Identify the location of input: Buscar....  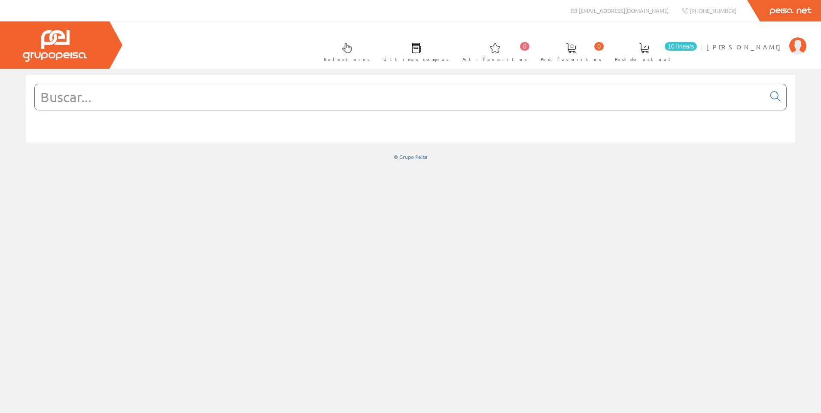
(400, 97).